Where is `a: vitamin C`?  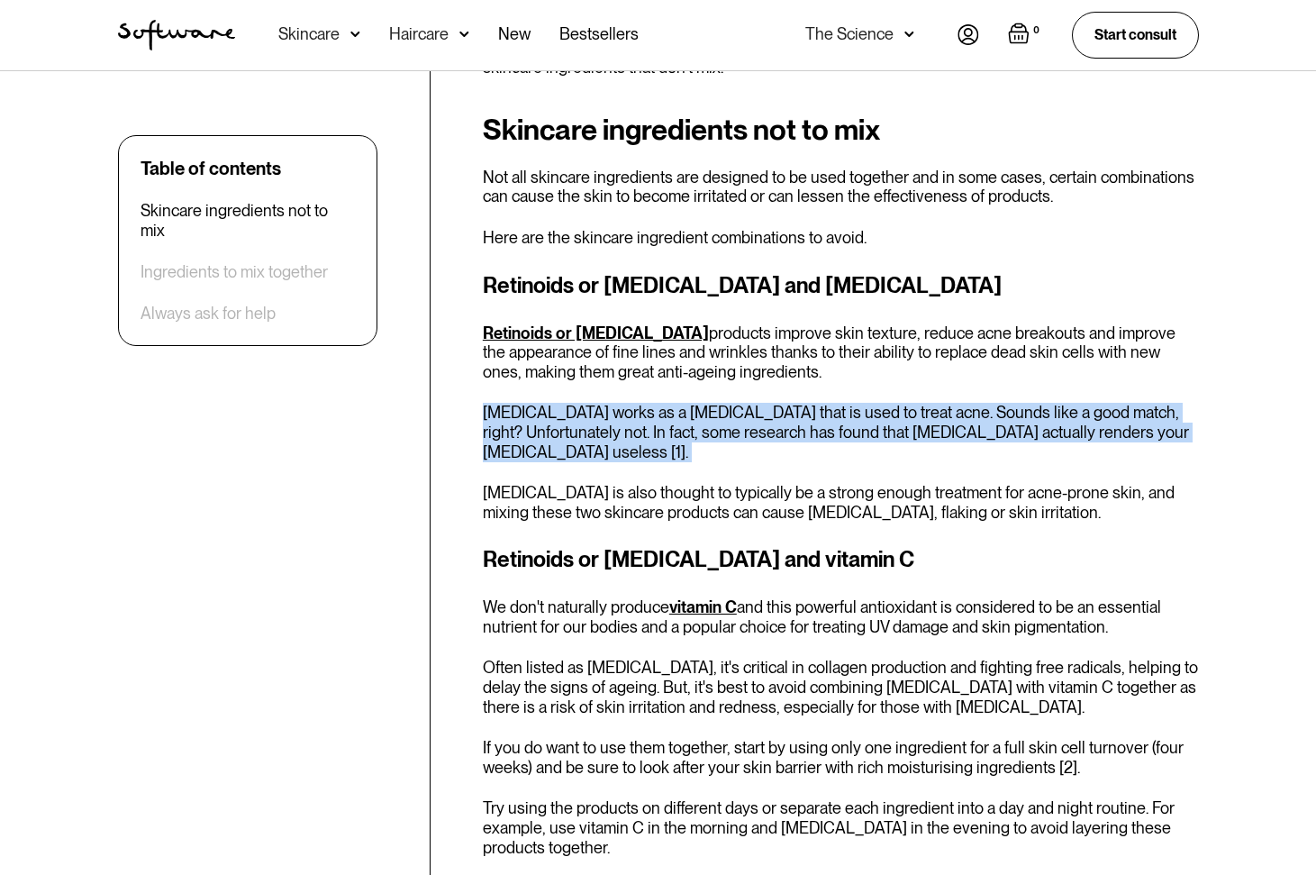
a: vitamin C is located at coordinates (703, 606).